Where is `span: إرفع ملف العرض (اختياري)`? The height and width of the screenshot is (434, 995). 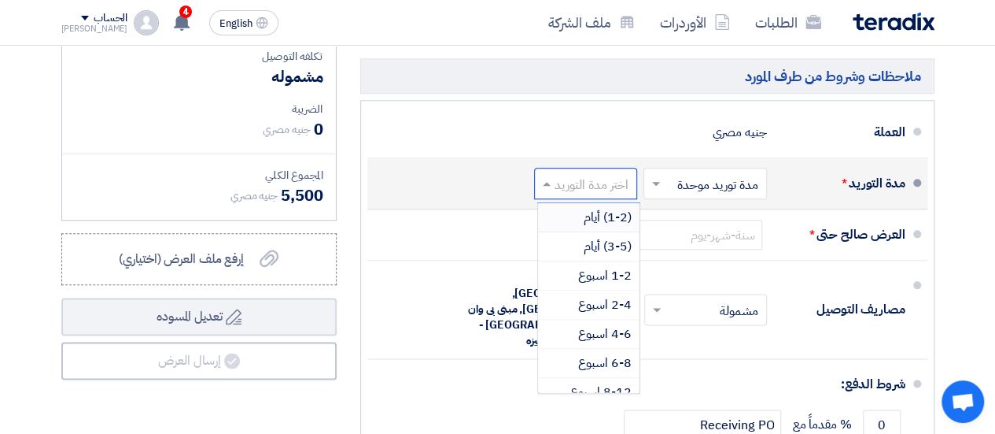
span: إرفع ملف العرض (اختياري) is located at coordinates (181, 259).